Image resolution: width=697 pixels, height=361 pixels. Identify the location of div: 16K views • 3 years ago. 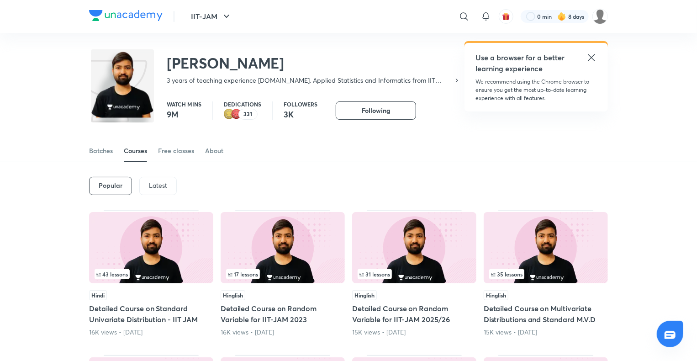
(283, 332).